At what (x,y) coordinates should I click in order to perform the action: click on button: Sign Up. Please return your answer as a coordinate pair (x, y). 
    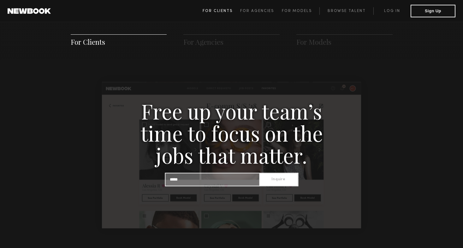
    Looking at the image, I should click on (433, 11).